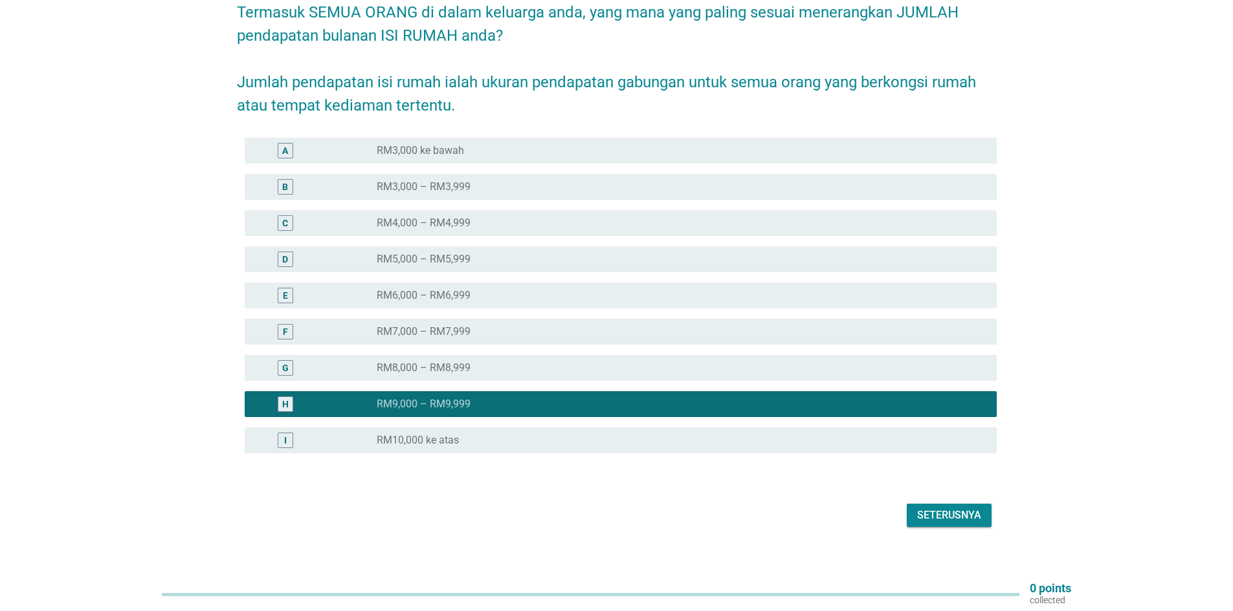 The image size is (1233, 611). Describe the element at coordinates (949, 516) in the screenshot. I see `button: Seterusnya` at that location.